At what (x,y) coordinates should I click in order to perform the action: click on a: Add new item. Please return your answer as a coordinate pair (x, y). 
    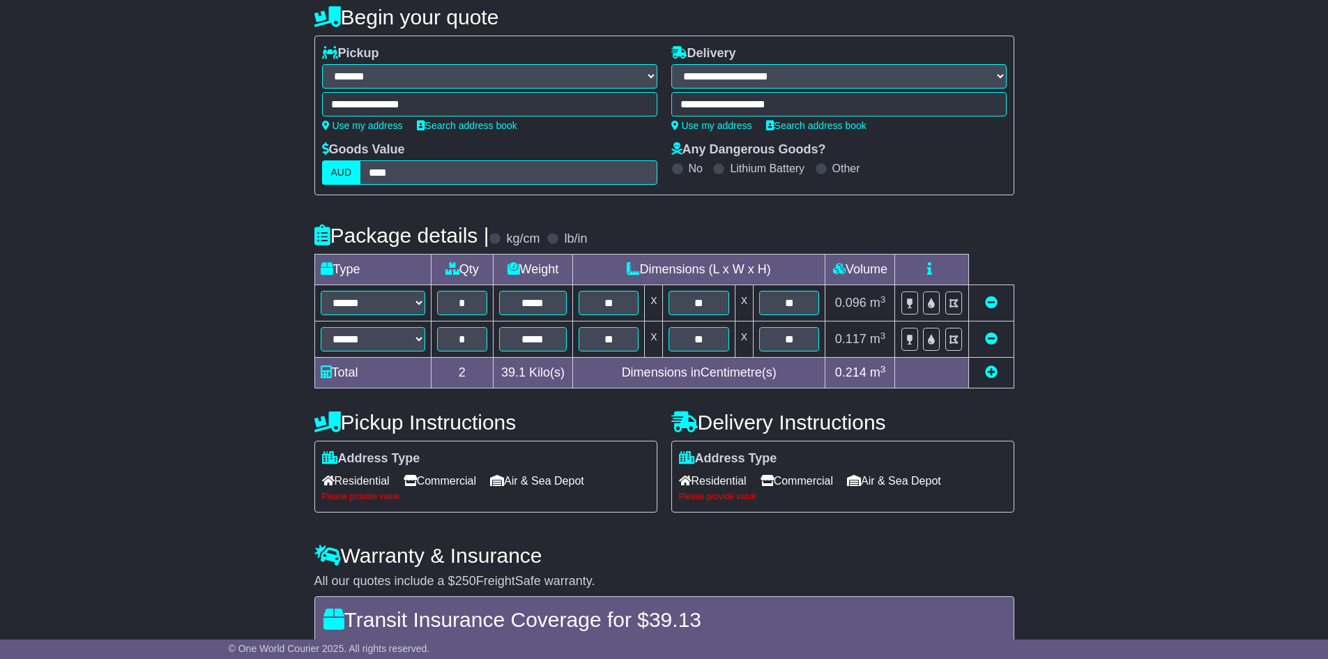
    Looking at the image, I should click on (992, 372).